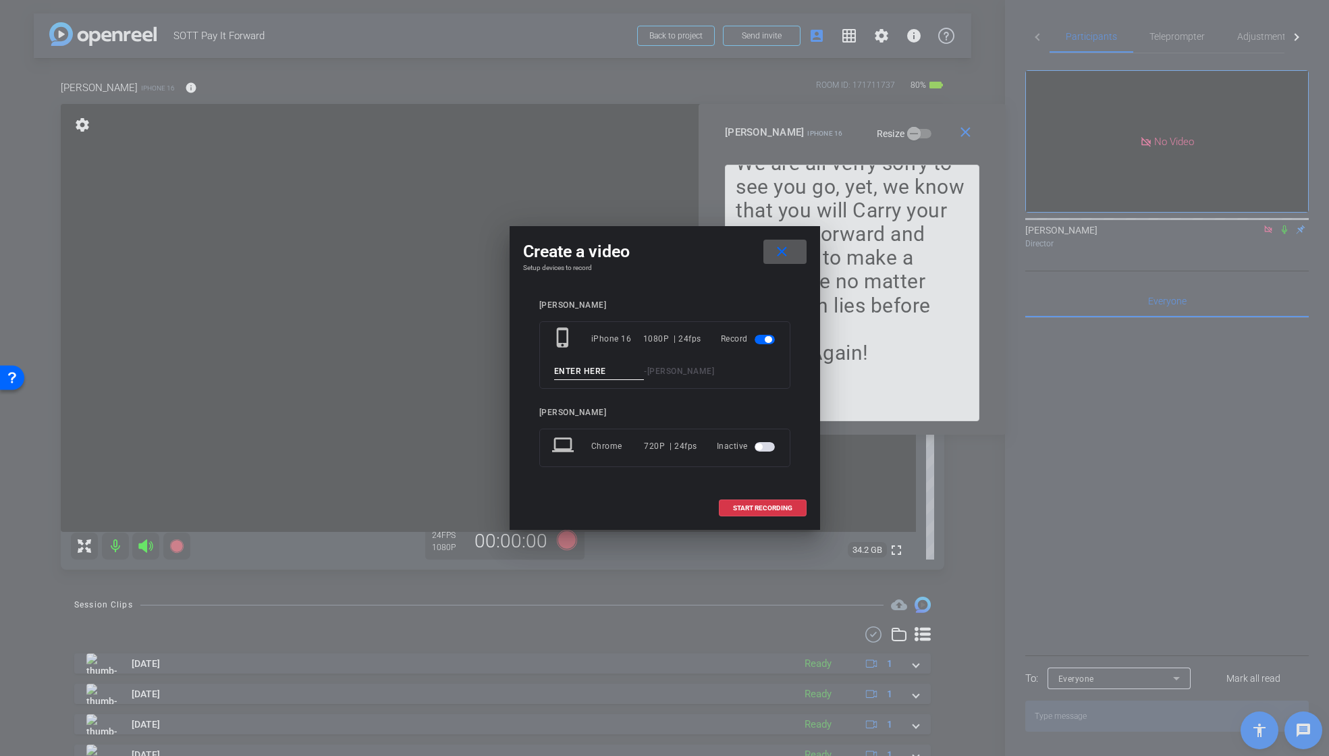 The width and height of the screenshot is (1329, 756). What do you see at coordinates (749, 339) in the screenshot?
I see `div: Record` at bounding box center [749, 339].